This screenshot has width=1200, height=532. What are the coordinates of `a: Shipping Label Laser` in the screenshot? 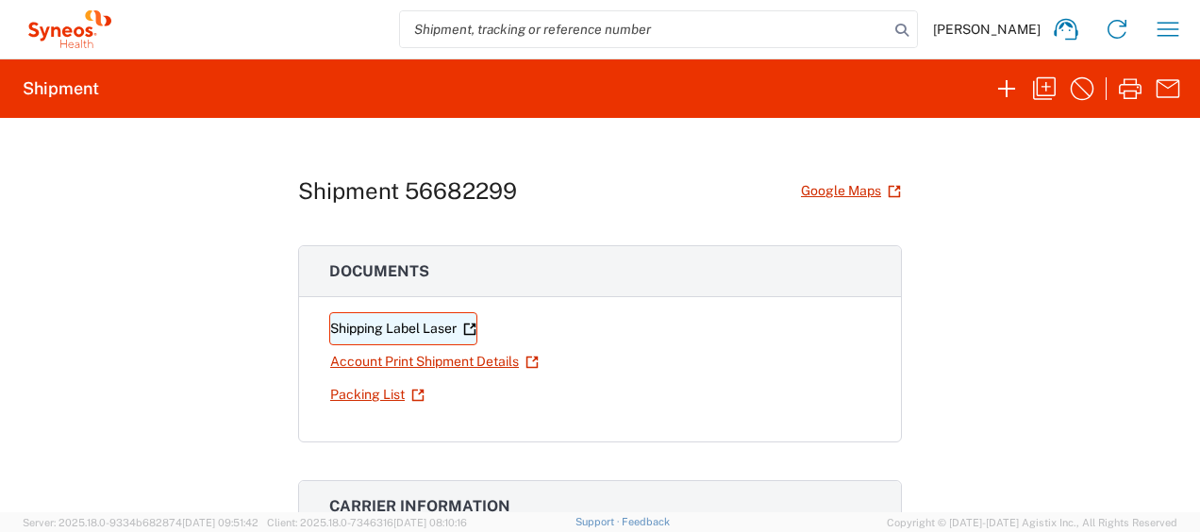 It's located at (403, 328).